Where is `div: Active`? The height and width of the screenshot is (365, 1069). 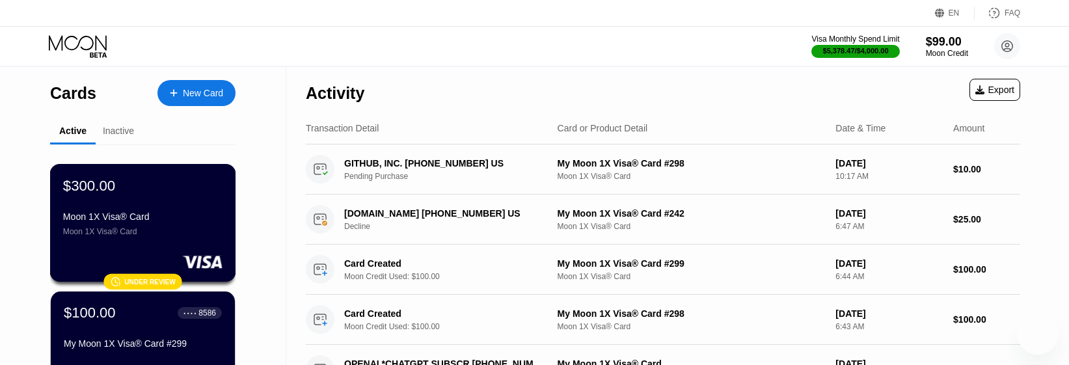 div: Active is located at coordinates (73, 131).